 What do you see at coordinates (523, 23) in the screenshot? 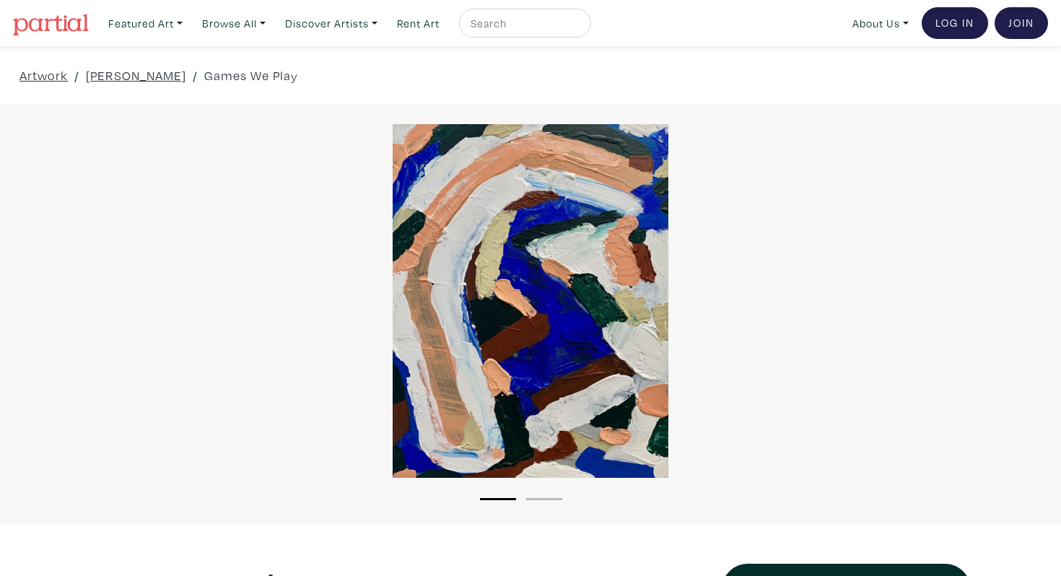
I see `input: Search` at bounding box center [523, 23].